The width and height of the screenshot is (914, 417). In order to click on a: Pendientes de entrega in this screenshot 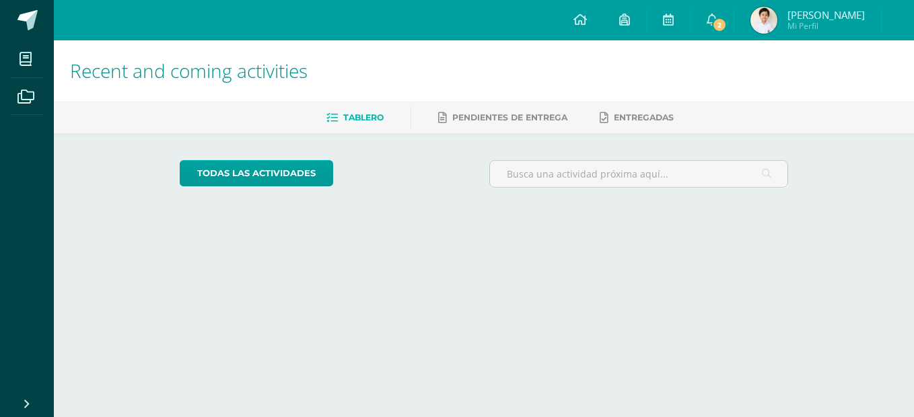, I will do `click(503, 118)`.